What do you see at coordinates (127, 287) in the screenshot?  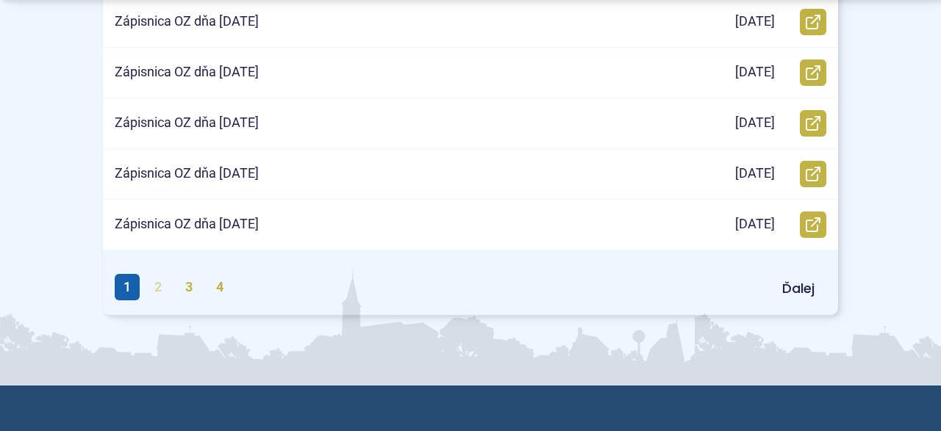 I see `span: 1` at bounding box center [127, 287].